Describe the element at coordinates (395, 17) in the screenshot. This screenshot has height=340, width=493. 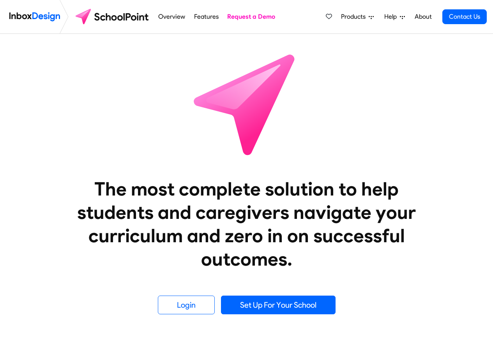
I see `a: Help` at that location.